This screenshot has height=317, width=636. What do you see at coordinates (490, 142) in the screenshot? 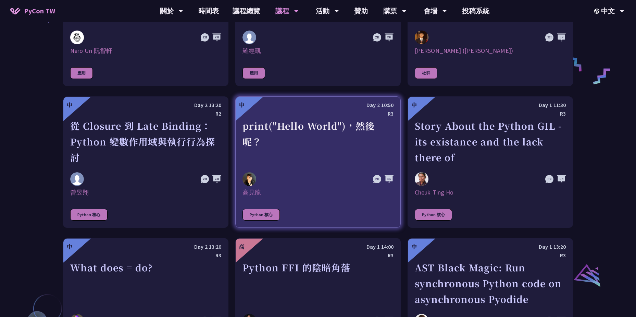
I see `div: Story About the Python GIL - its existance and the lack there of` at bounding box center [490, 142].